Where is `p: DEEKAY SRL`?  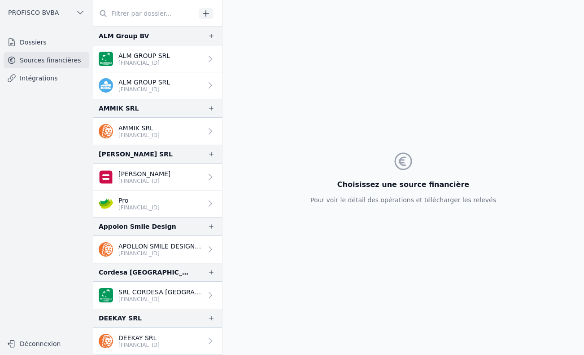 p: DEEKAY SRL is located at coordinates (139, 337).